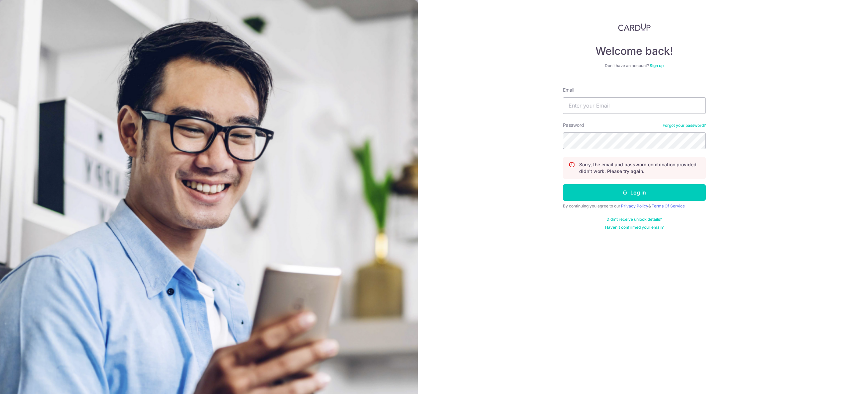  What do you see at coordinates (634, 220) in the screenshot?
I see `a: Didn't receive unlock details?` at bounding box center [634, 220].